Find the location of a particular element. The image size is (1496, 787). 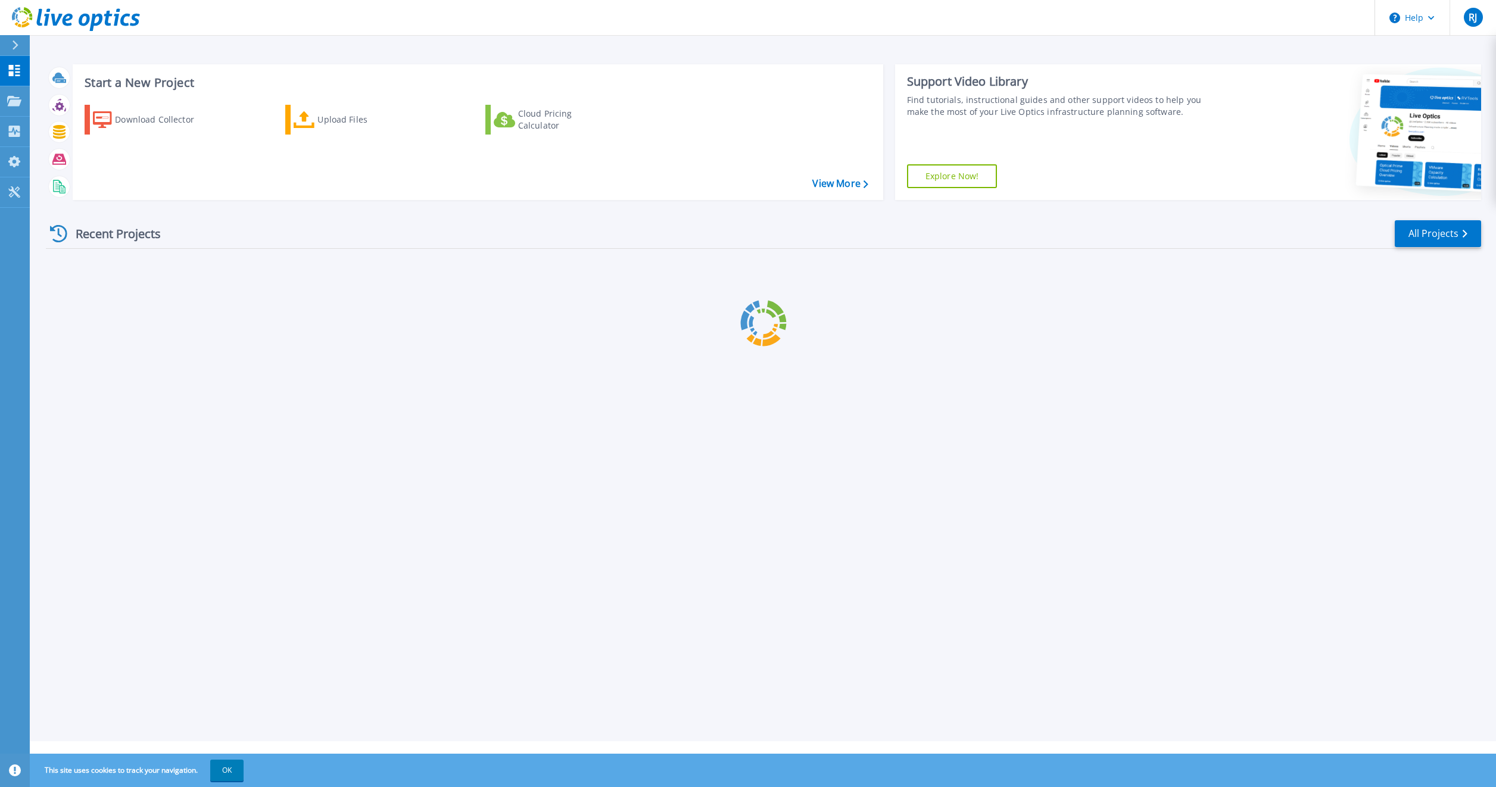

a: Upload Files is located at coordinates (351, 120).